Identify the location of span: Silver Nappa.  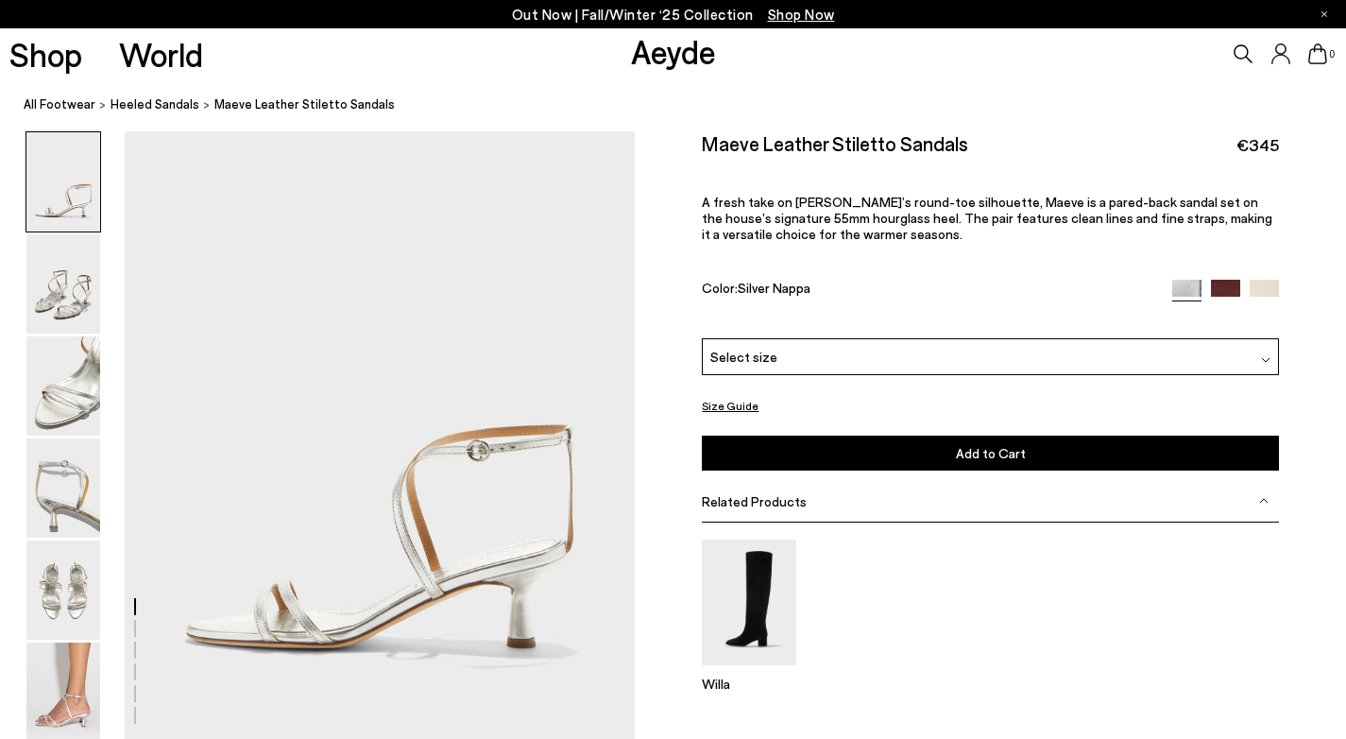
(774, 287).